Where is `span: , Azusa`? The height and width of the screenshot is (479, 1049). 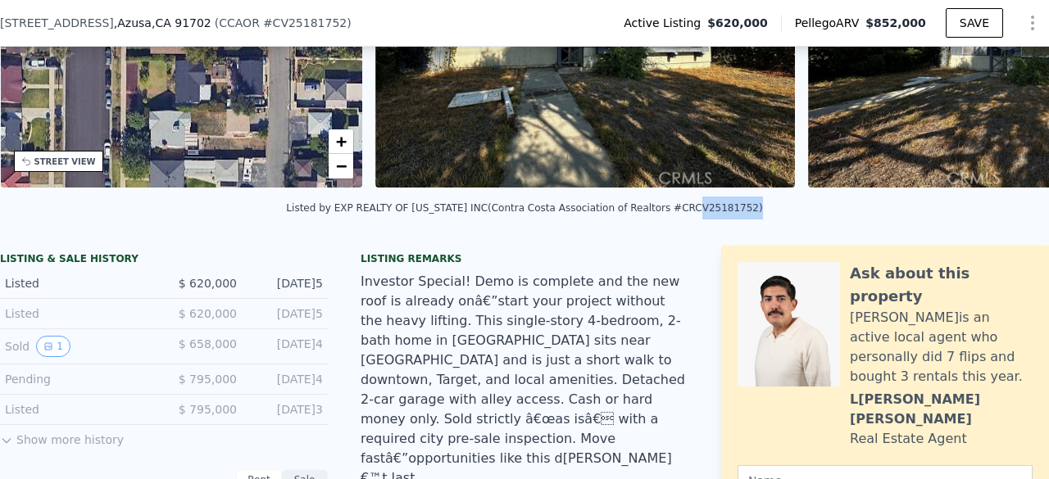 span: , Azusa is located at coordinates (162, 23).